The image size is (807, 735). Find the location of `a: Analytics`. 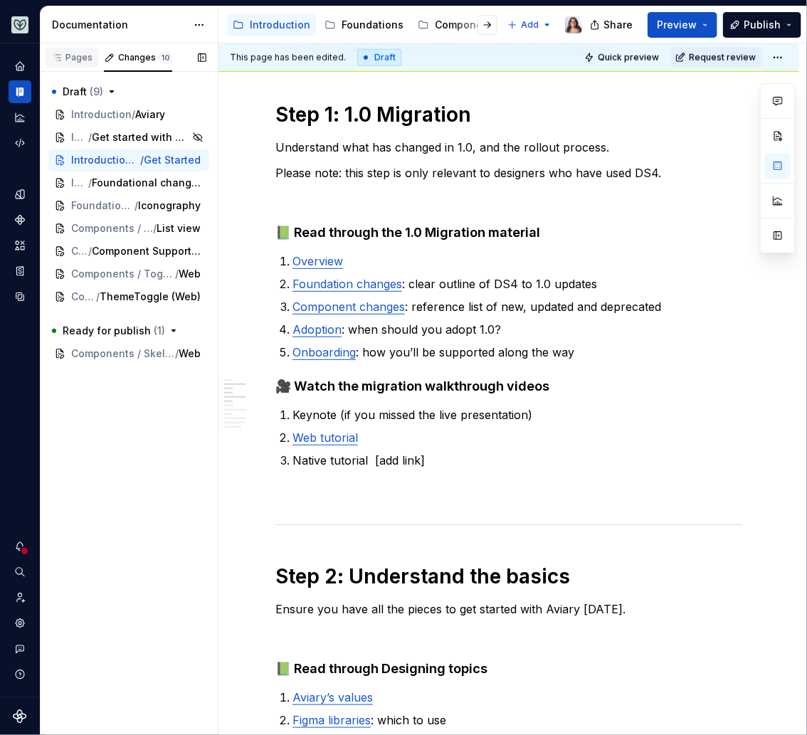

a: Analytics is located at coordinates (20, 117).